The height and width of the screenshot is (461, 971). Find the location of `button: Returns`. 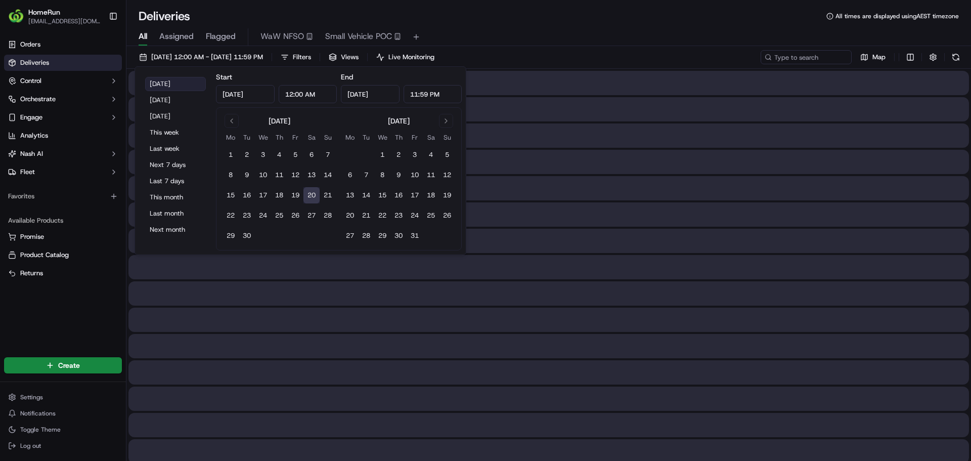

button: Returns is located at coordinates (63, 273).